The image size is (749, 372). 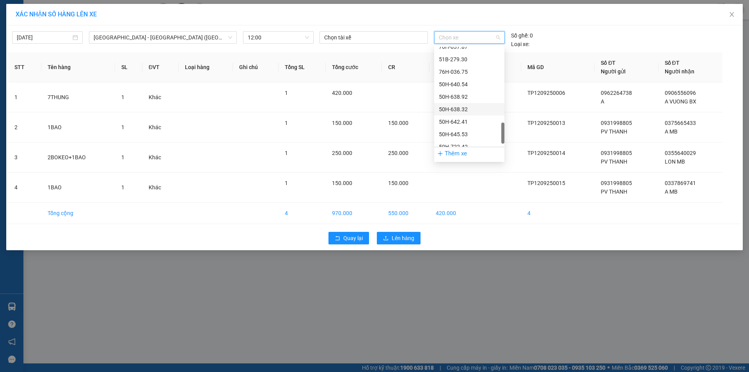 What do you see at coordinates (732, 15) in the screenshot?
I see `button: Close` at bounding box center [732, 15].